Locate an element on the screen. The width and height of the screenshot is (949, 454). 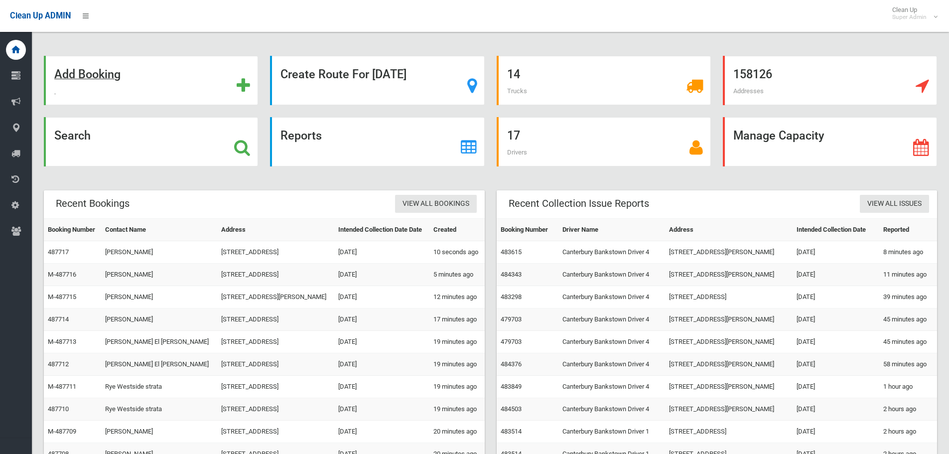
th: Intended Collection Date Date is located at coordinates (382, 230).